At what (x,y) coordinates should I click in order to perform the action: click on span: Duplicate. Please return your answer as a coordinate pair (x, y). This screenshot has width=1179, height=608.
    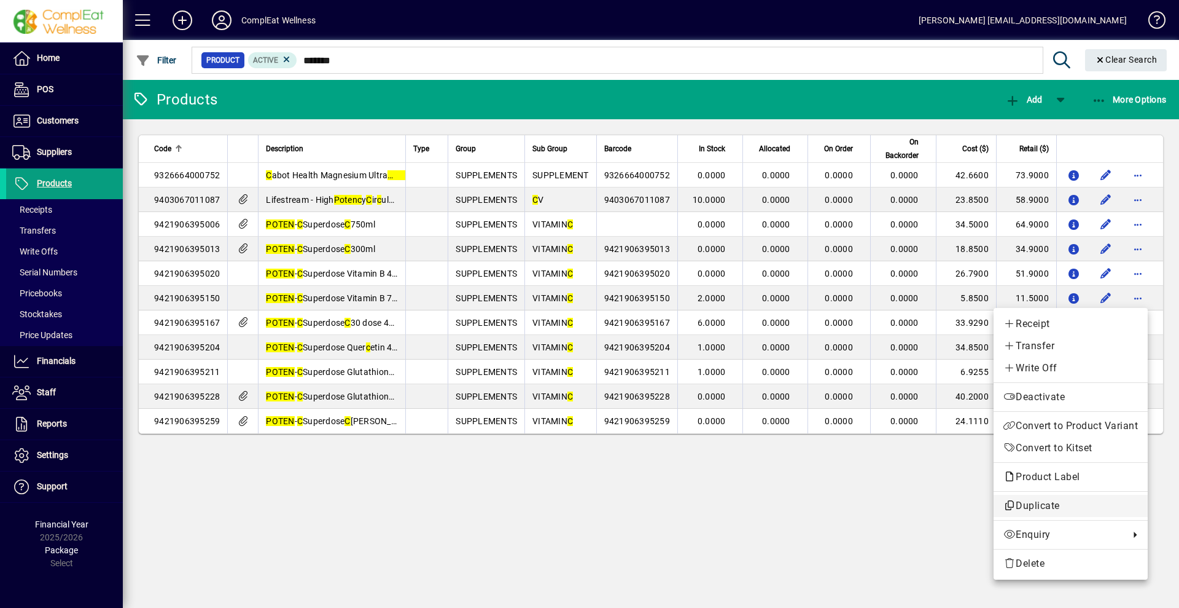
    Looking at the image, I should click on (1071, 506).